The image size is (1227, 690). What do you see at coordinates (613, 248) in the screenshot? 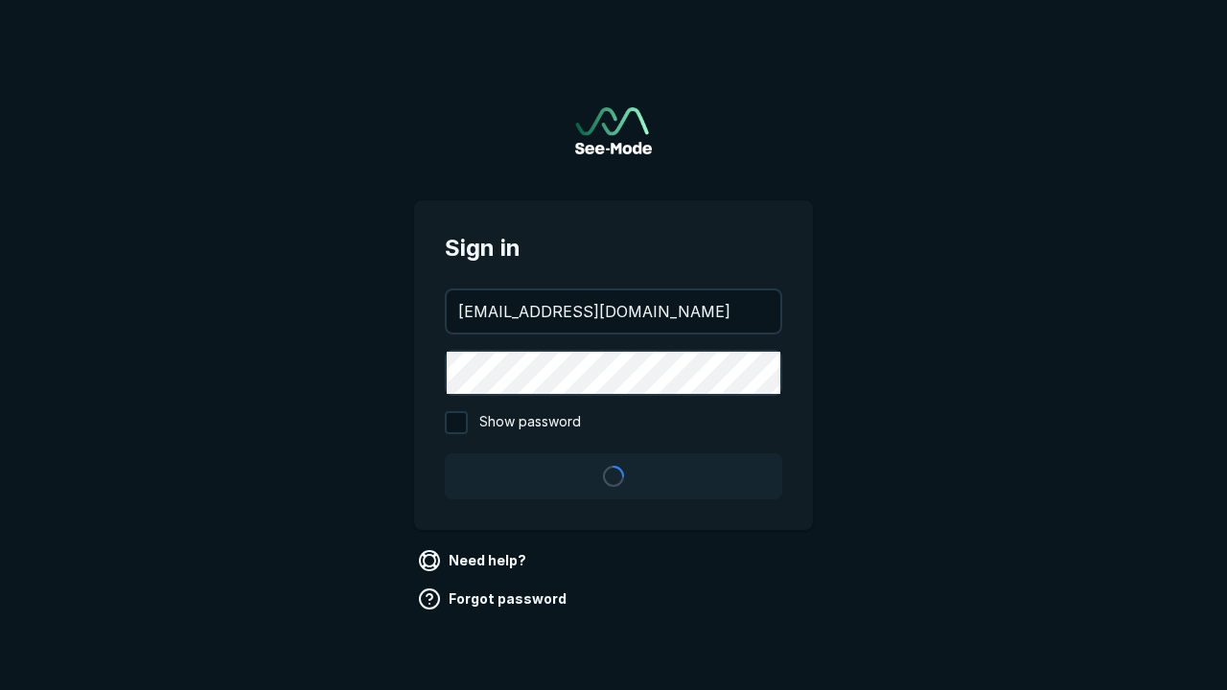
I see `span: Sign in` at bounding box center [613, 248].